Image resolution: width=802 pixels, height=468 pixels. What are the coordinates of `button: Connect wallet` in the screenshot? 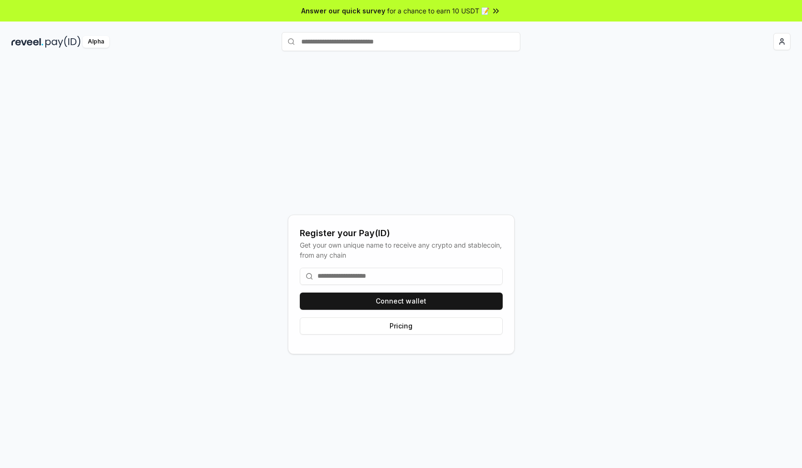 It's located at (401, 301).